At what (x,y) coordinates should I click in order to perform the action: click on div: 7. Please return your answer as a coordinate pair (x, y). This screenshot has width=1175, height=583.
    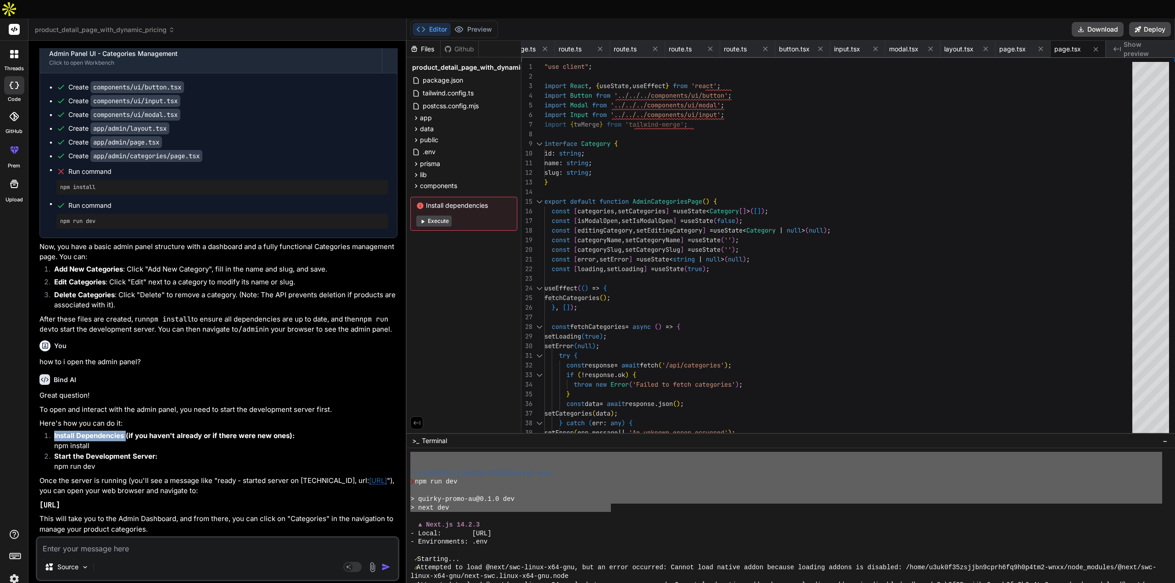
    Looking at the image, I should click on (527, 124).